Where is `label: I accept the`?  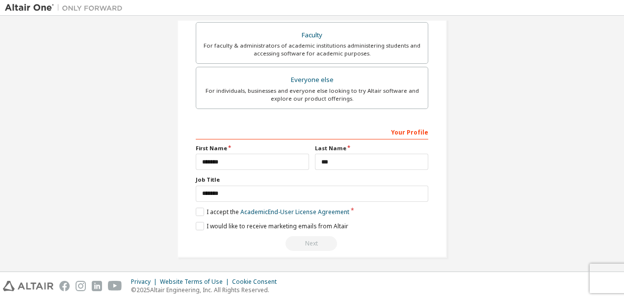 label: I accept the is located at coordinates (272, 212).